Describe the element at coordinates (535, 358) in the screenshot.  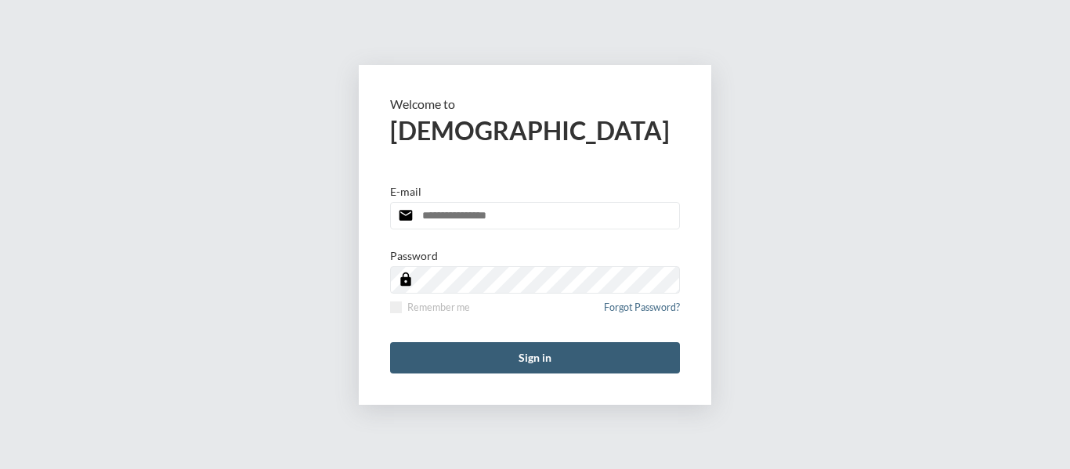
I see `button: Sign in` at that location.